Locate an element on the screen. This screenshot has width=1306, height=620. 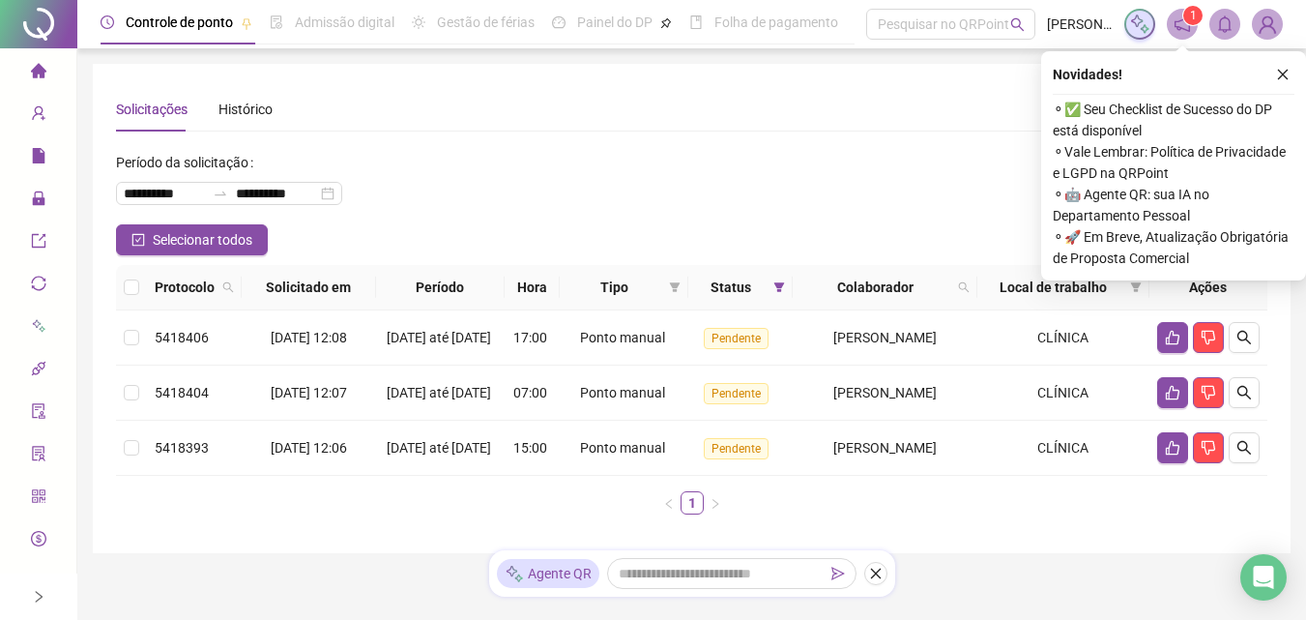
div: Histórico is located at coordinates (246, 109).